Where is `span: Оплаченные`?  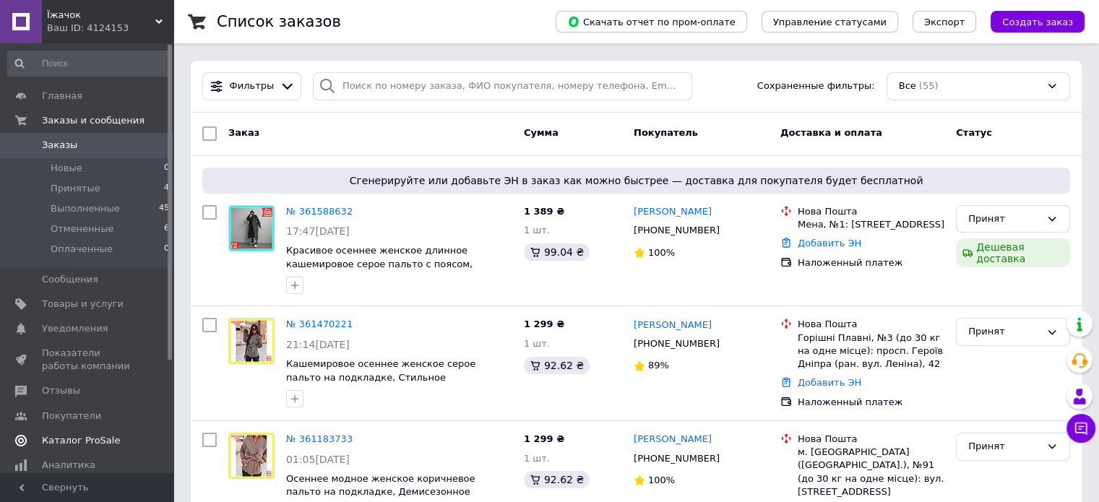 span: Оплаченные is located at coordinates (82, 249).